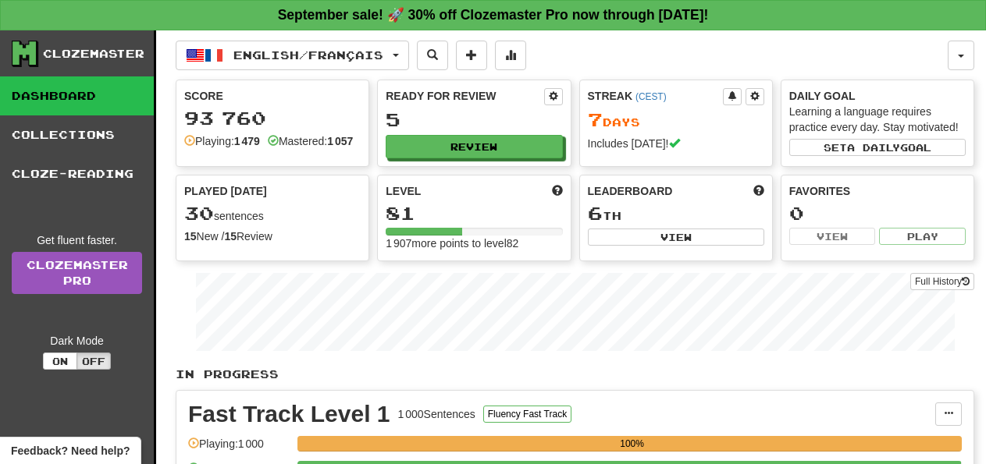 The image size is (986, 464). Describe the element at coordinates (76, 240) in the screenshot. I see `div: Get fluent faster.` at that location.